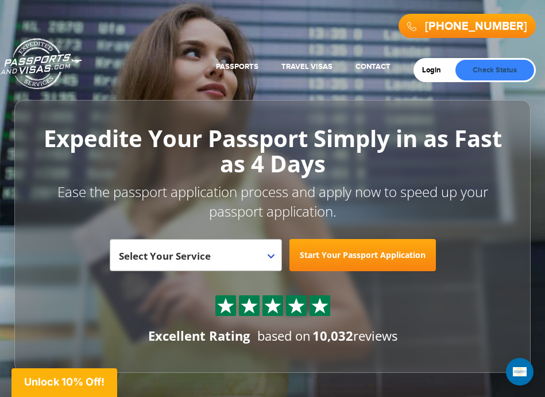 This screenshot has height=397, width=545. What do you see at coordinates (435, 70) in the screenshot?
I see `a: Login` at bounding box center [435, 70].